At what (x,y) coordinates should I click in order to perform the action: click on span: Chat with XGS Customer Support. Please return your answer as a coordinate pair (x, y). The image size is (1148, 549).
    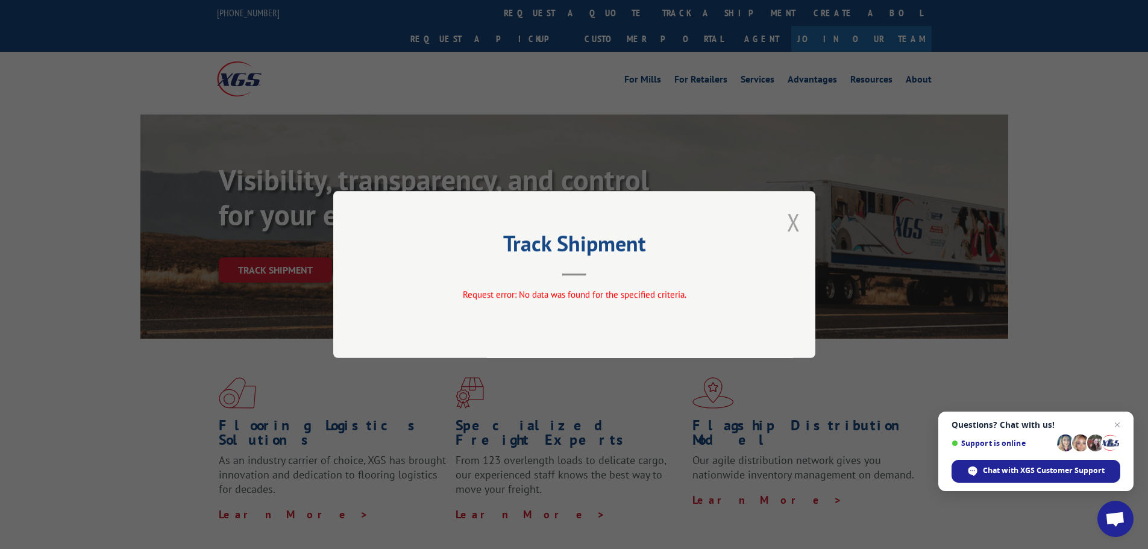
    Looking at the image, I should click on (1044, 471).